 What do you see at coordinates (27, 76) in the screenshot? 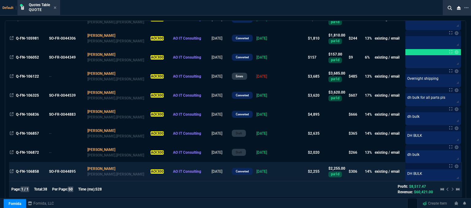
I see `span: Q-FN-106122` at bounding box center [27, 76].